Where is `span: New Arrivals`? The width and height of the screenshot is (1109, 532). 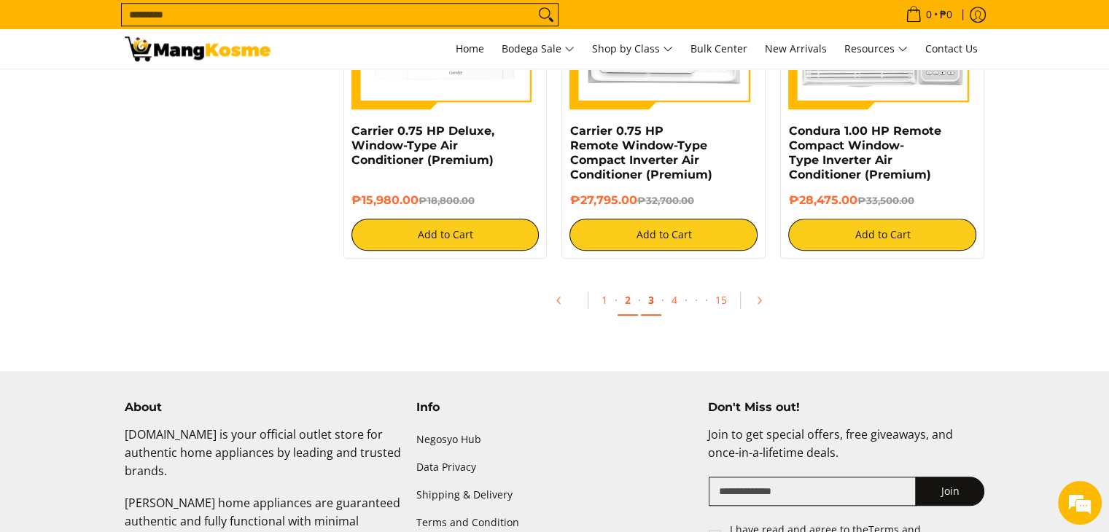 span: New Arrivals is located at coordinates (795, 48).